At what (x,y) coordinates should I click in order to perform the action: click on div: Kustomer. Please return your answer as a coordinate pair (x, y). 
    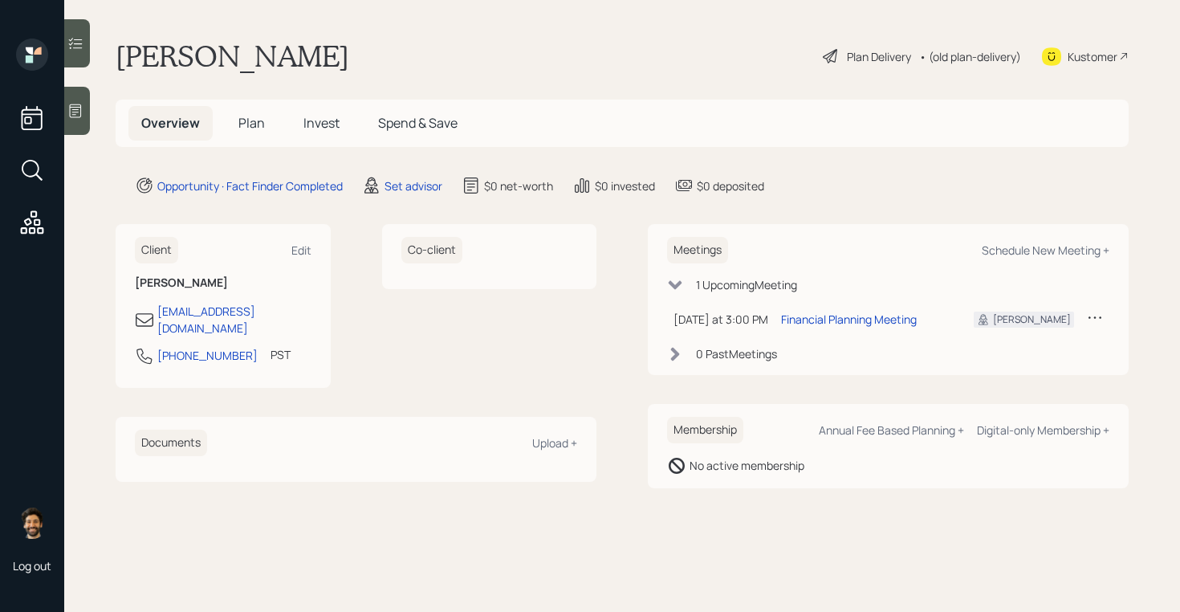
    Looking at the image, I should click on (1093, 56).